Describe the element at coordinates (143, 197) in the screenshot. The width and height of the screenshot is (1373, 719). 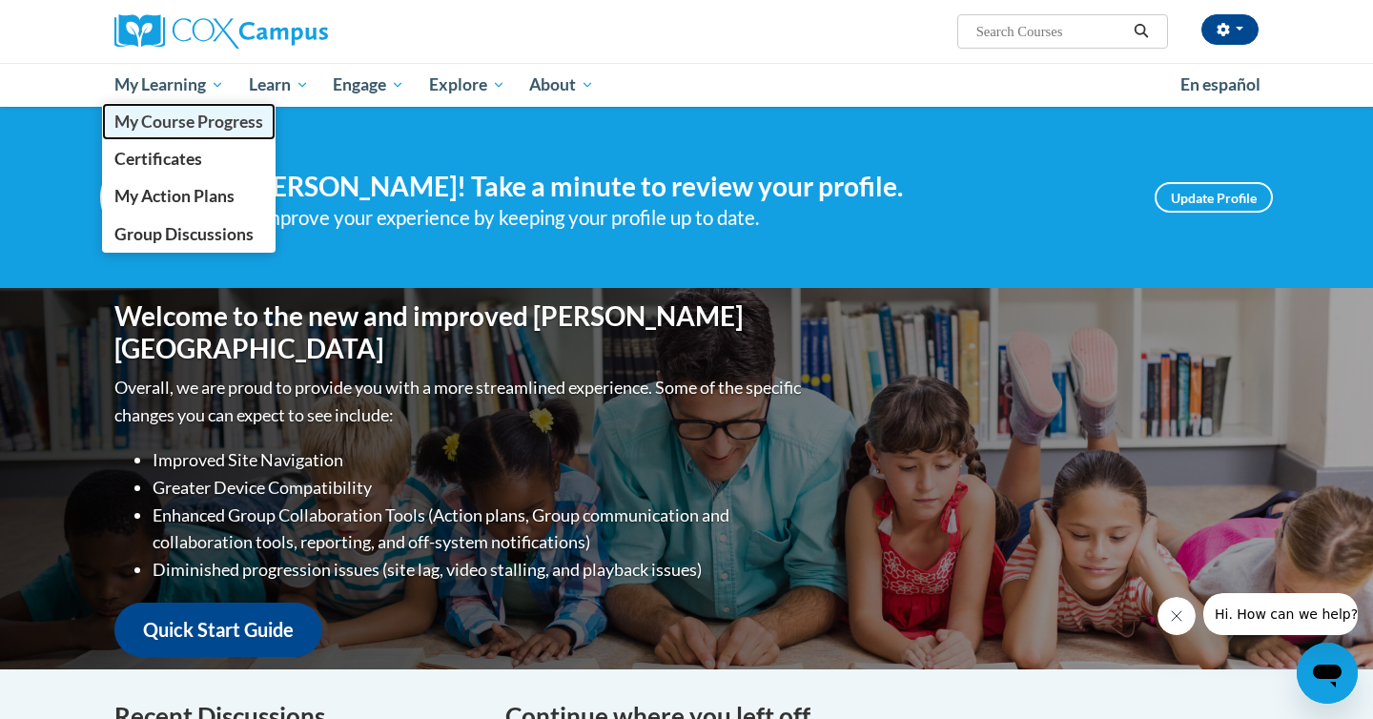
I see `img: Profile Image` at that location.